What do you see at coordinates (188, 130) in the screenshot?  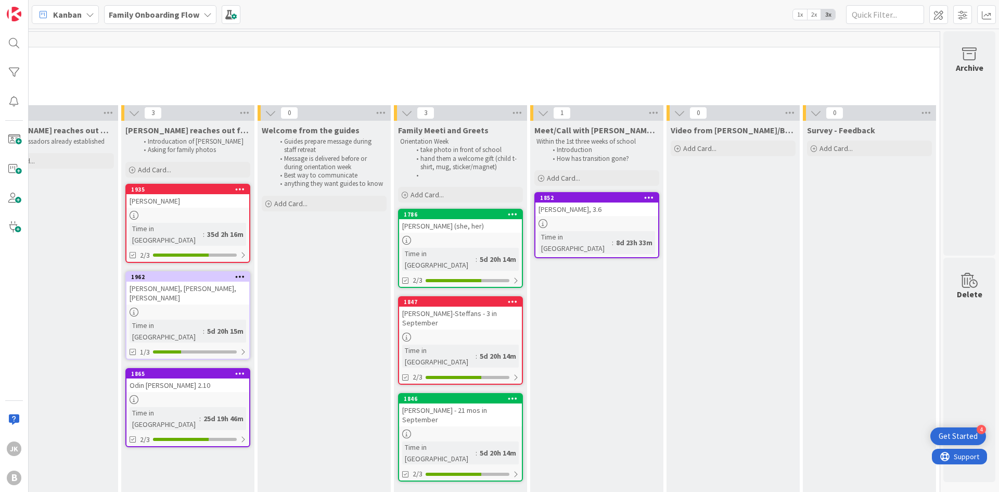 I see `span: Jackie reaches out for familiy photo` at bounding box center [188, 130].